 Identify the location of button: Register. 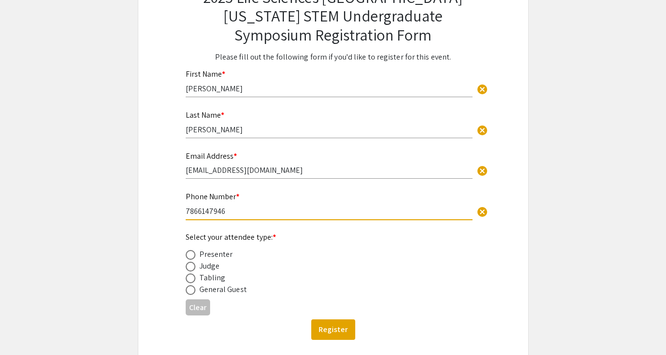
(333, 330).